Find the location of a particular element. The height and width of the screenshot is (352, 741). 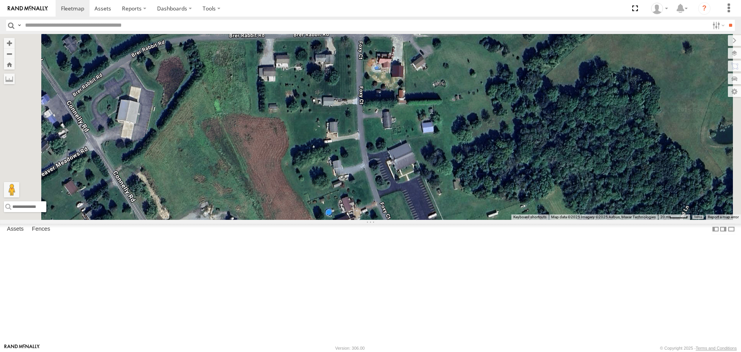

a: Visit our Website is located at coordinates (22, 348).